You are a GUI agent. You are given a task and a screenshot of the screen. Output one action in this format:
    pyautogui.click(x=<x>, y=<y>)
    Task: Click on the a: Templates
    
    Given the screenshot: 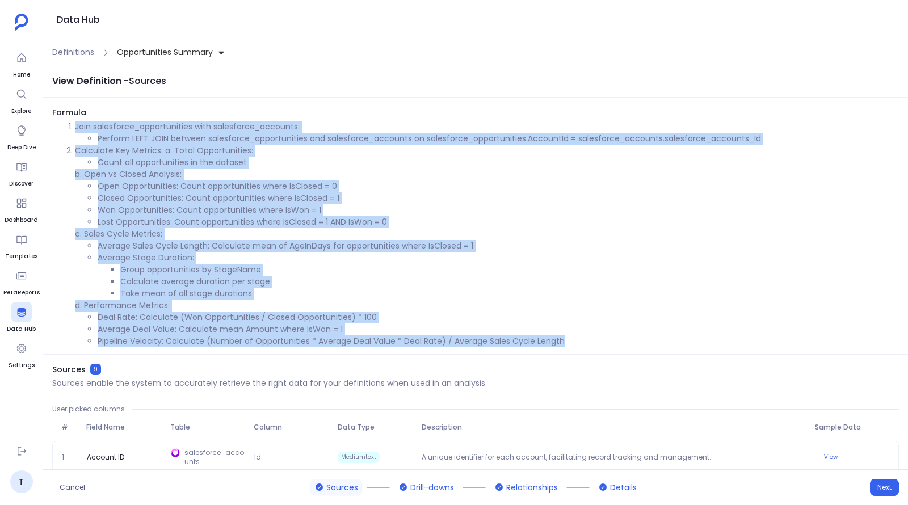 What is the action you would take?
    pyautogui.click(x=21, y=245)
    